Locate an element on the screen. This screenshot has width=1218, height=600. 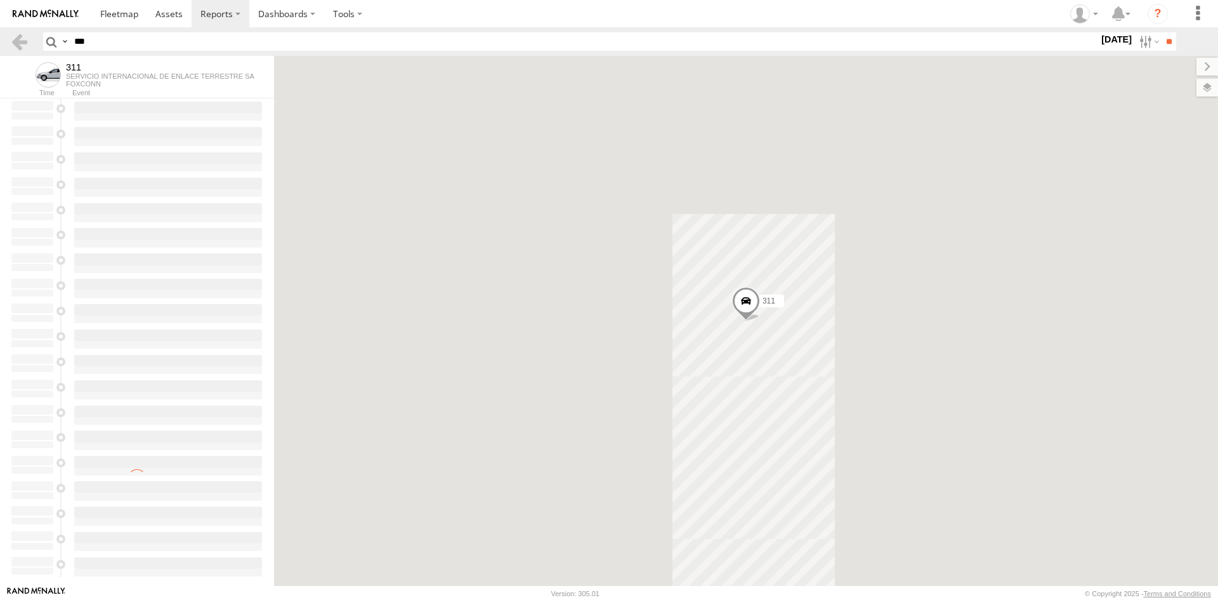
div: © Copyright 2025 - is located at coordinates (1148, 593).